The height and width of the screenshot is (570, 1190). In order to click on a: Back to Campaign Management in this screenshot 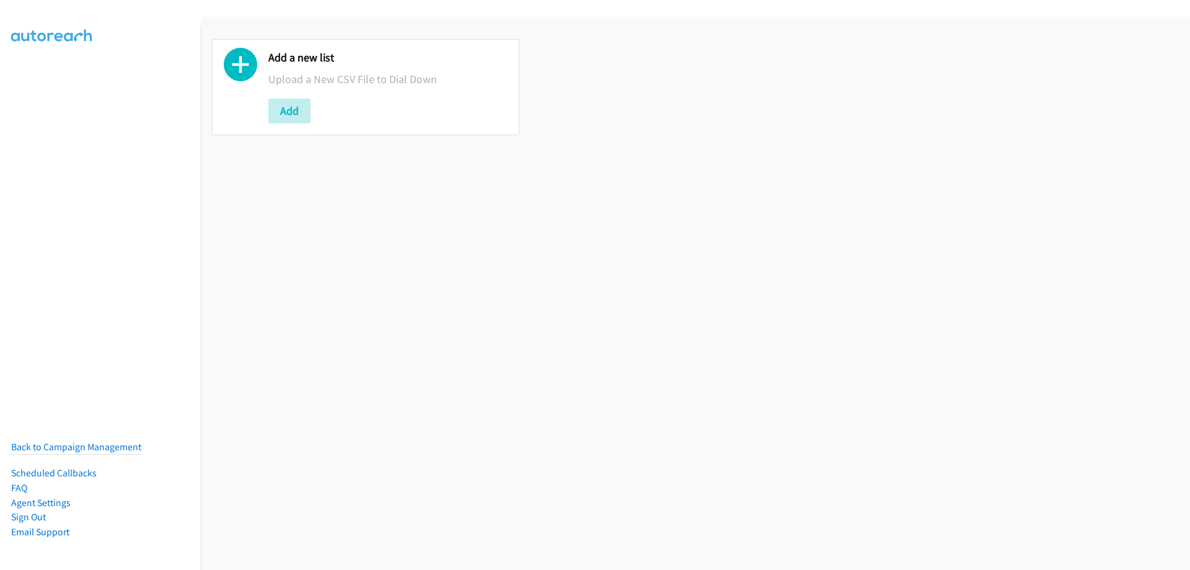, I will do `click(76, 446)`.